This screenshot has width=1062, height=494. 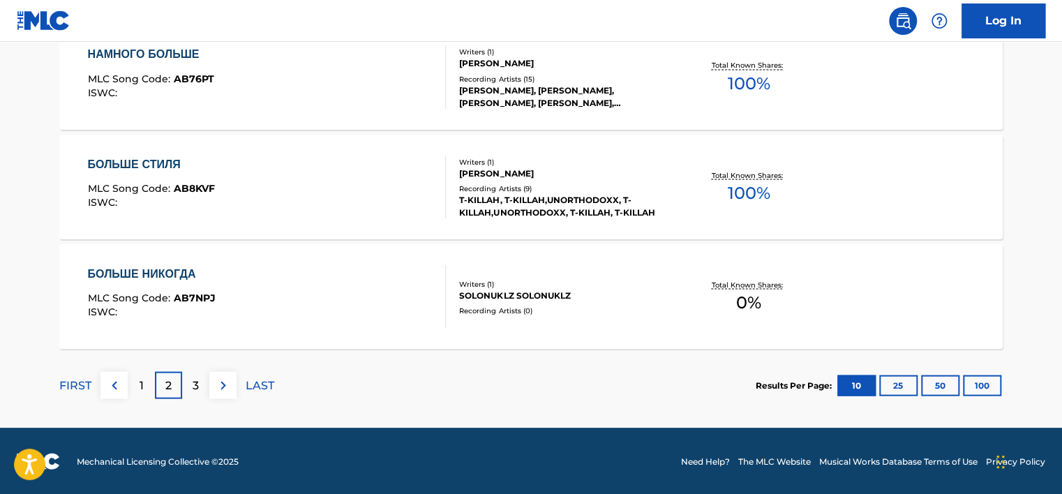 What do you see at coordinates (795, 385) in the screenshot?
I see `p: Results Per Page:` at bounding box center [795, 385].